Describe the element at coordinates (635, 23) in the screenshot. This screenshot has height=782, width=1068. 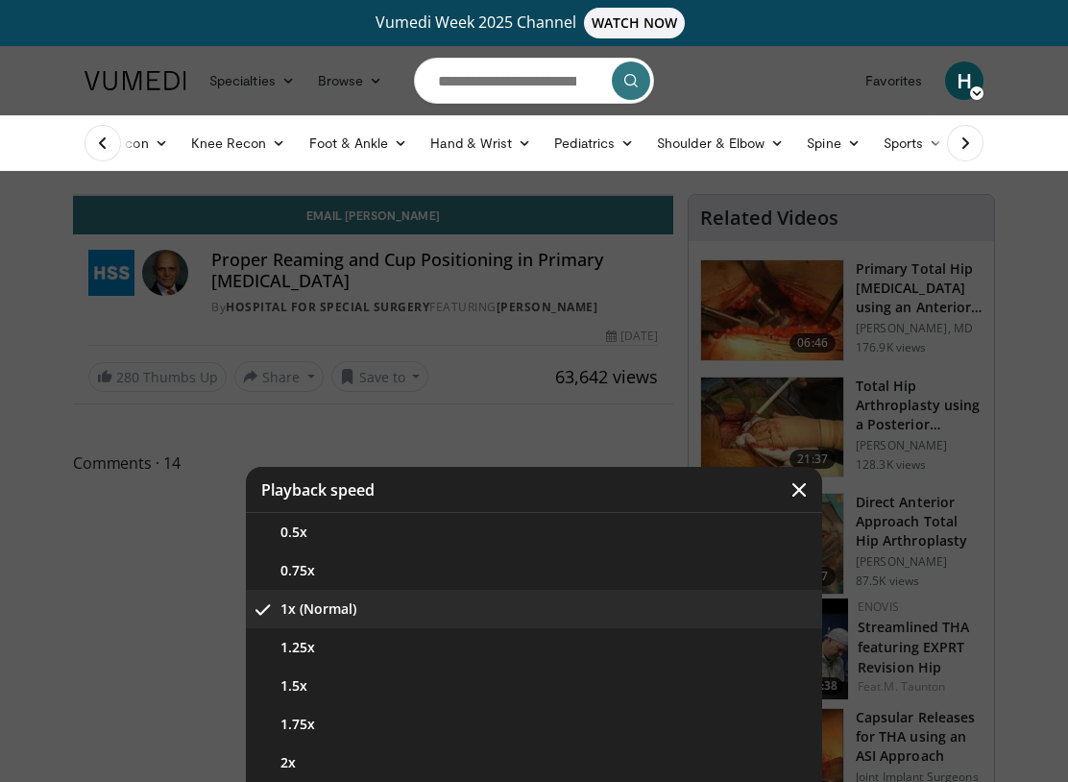
I see `span: WATCH NOW` at that location.